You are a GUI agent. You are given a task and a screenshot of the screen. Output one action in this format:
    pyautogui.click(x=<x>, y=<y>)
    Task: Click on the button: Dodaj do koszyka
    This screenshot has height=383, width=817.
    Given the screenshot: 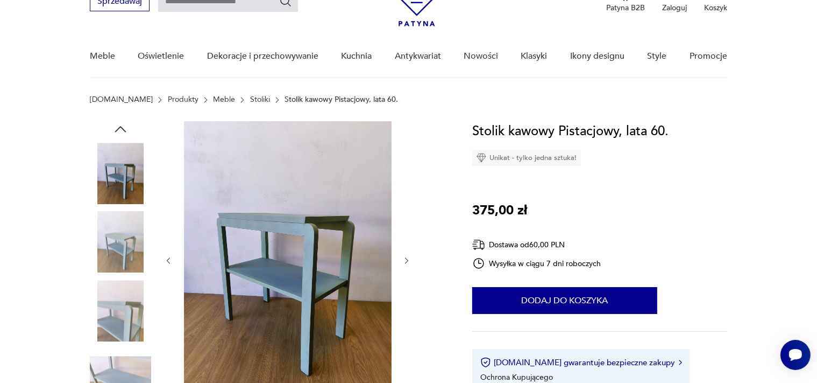 What is the action you would take?
    pyautogui.click(x=565, y=300)
    